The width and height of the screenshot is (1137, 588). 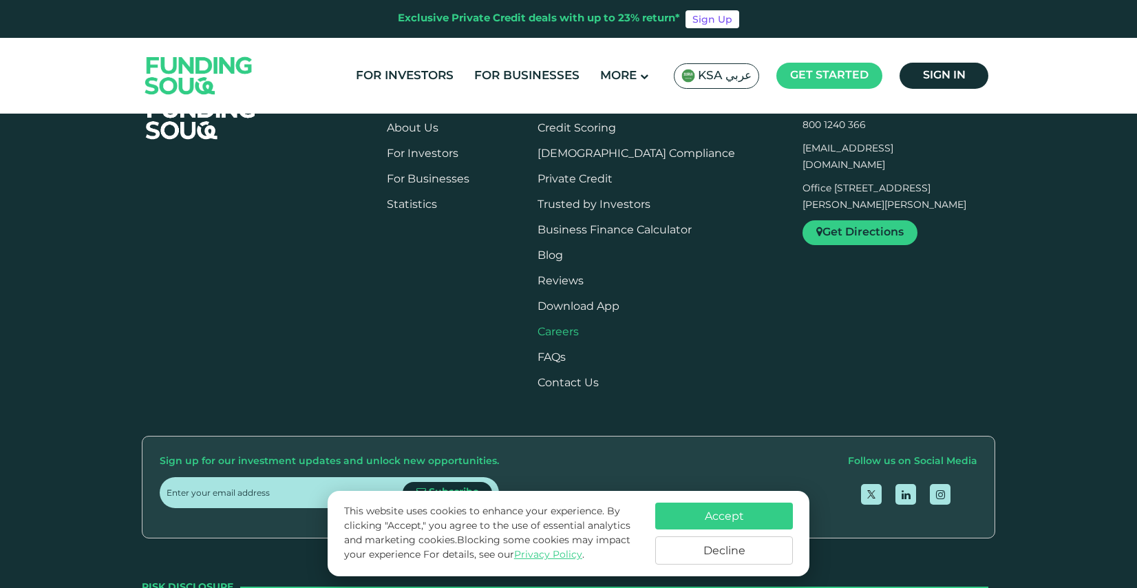 What do you see at coordinates (201, 120) in the screenshot?
I see `img: FooterLogo` at bounding box center [201, 120].